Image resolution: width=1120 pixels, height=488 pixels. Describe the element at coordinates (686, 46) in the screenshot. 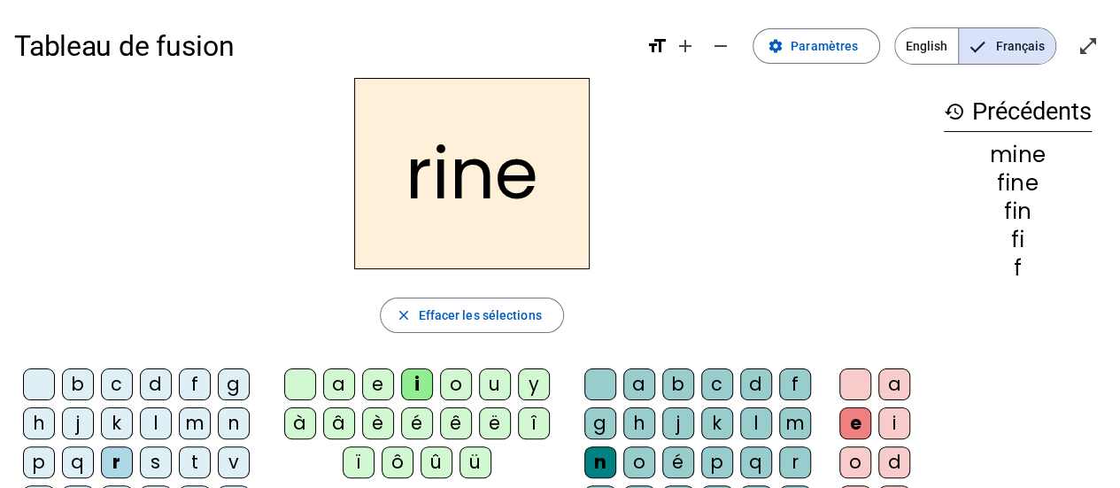

I see `button: Augmenter la taille de la police` at that location.